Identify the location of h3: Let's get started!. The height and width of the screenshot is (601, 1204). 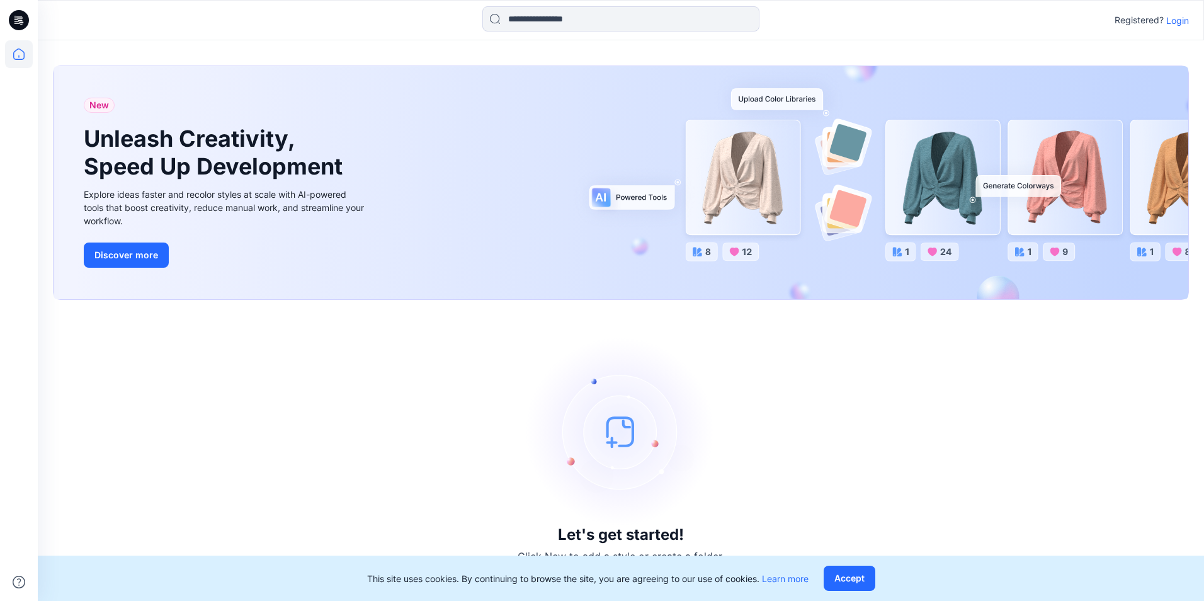
(621, 535).